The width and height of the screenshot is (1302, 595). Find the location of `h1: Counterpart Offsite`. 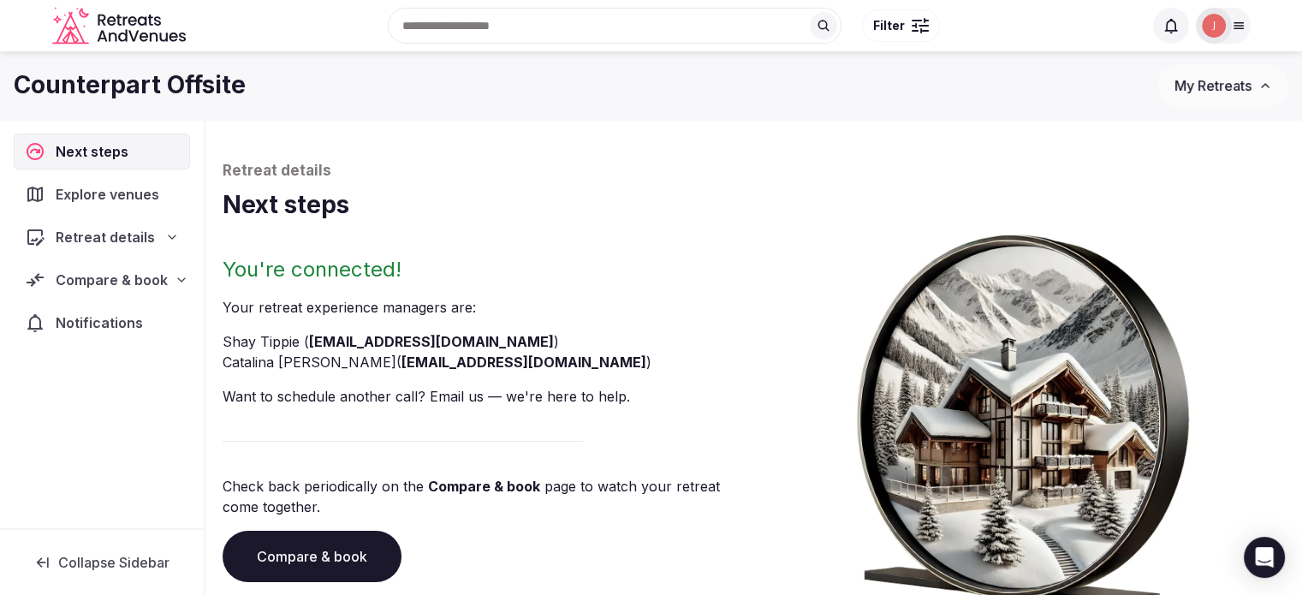

h1: Counterpart Offsite is located at coordinates (129, 85).